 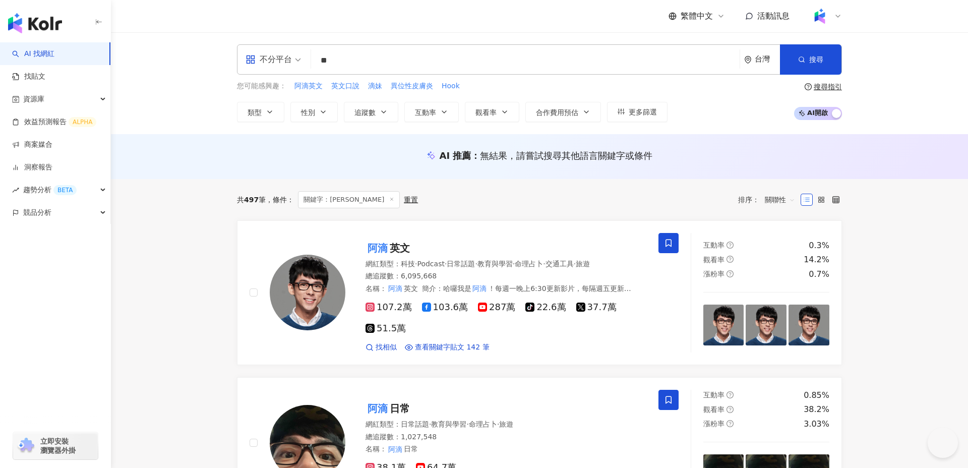 What do you see at coordinates (506, 276) in the screenshot?
I see `div: 總追蹤數 ： 6,095,668` at bounding box center [506, 276].